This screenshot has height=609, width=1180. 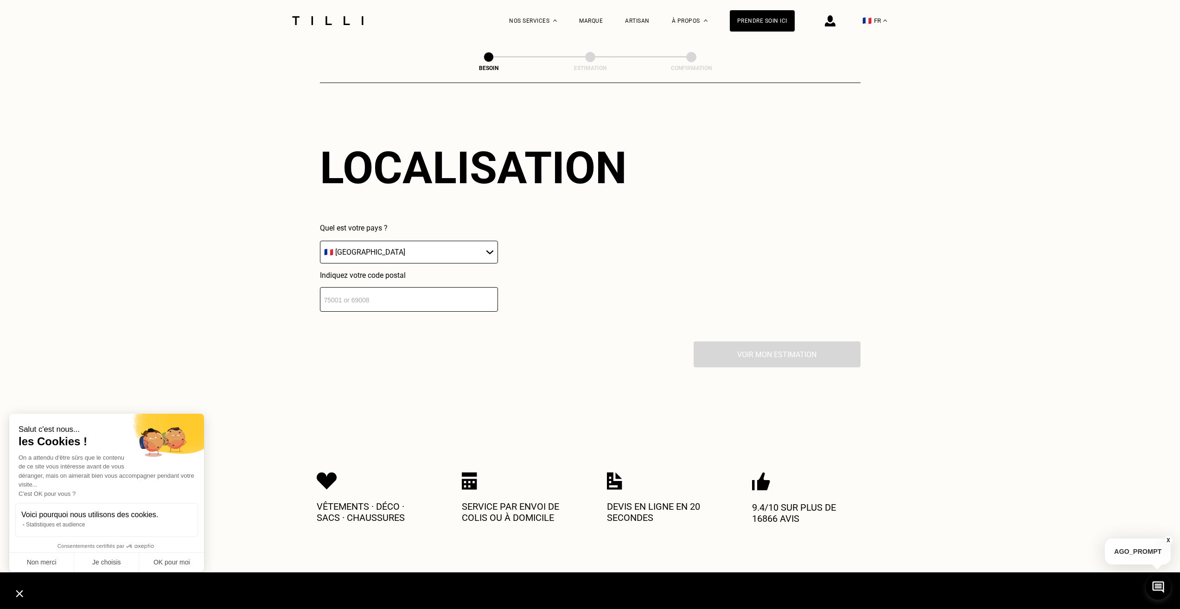 I want to click on img: menu déroulant, so click(x=885, y=20).